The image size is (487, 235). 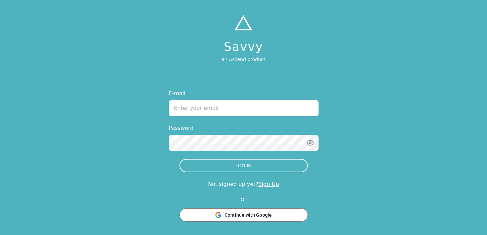 I want to click on a: Sign Up, so click(x=268, y=184).